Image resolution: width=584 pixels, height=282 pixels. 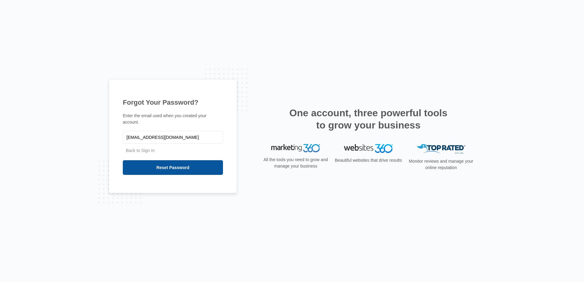 What do you see at coordinates (140, 151) in the screenshot?
I see `a: Back to Sign In` at bounding box center [140, 151].